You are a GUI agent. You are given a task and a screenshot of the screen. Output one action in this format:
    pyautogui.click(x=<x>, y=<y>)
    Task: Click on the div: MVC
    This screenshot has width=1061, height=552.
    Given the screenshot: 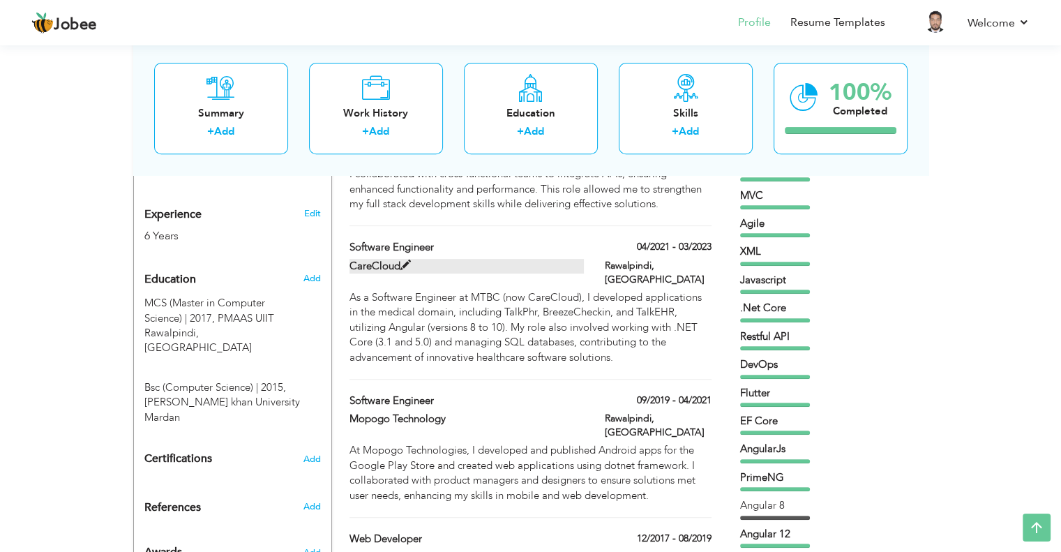 What is the action you would take?
    pyautogui.click(x=827, y=195)
    